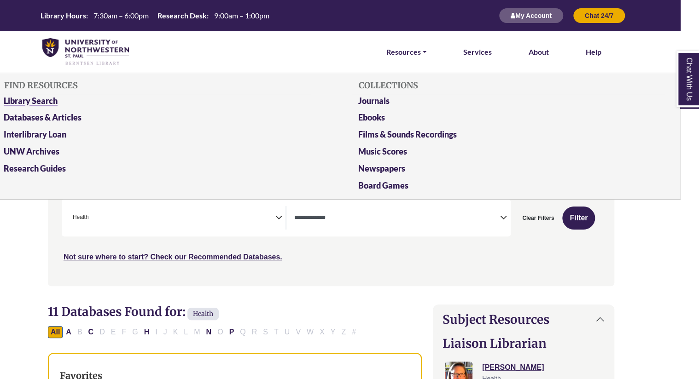  I want to click on table: Hours Today, so click(155, 15).